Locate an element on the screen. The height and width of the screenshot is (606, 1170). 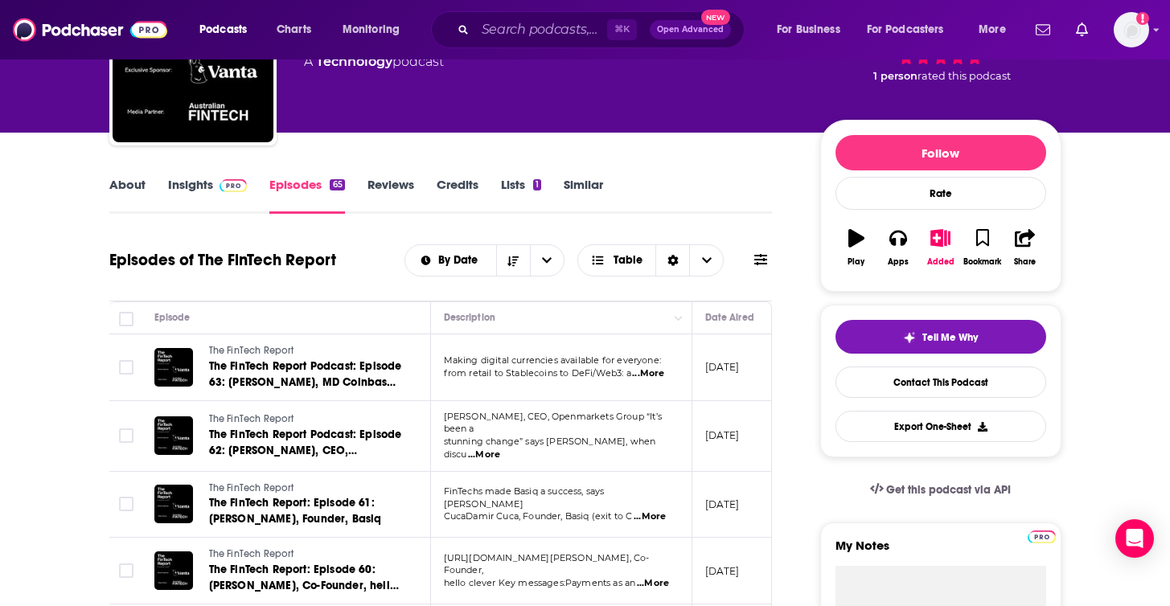
a: Reviews is located at coordinates (391, 195).